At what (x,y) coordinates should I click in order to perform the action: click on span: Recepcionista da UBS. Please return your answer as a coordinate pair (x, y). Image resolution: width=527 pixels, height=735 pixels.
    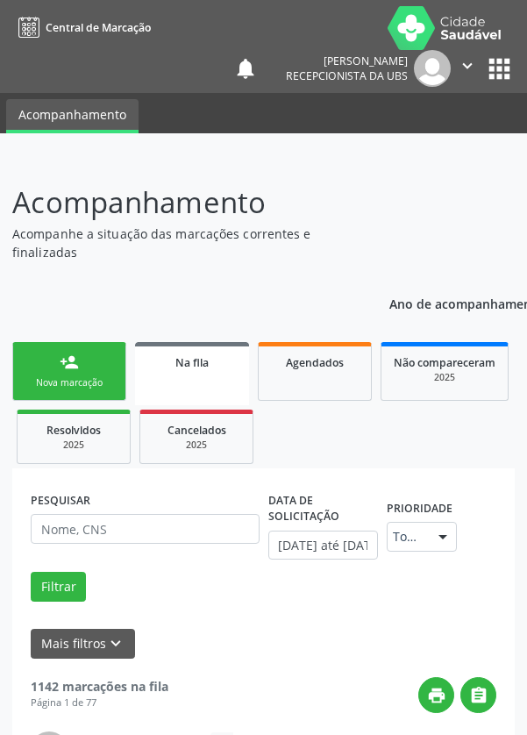
    Looking at the image, I should click on (346, 75).